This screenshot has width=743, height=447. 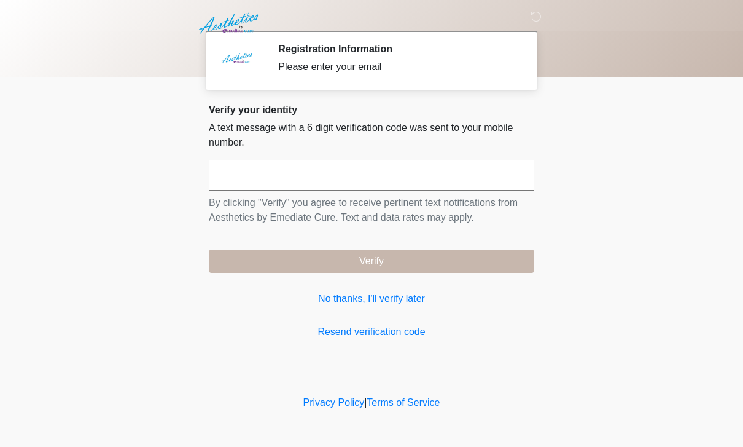 What do you see at coordinates (372, 332) in the screenshot?
I see `a: Resend verification code` at bounding box center [372, 332].